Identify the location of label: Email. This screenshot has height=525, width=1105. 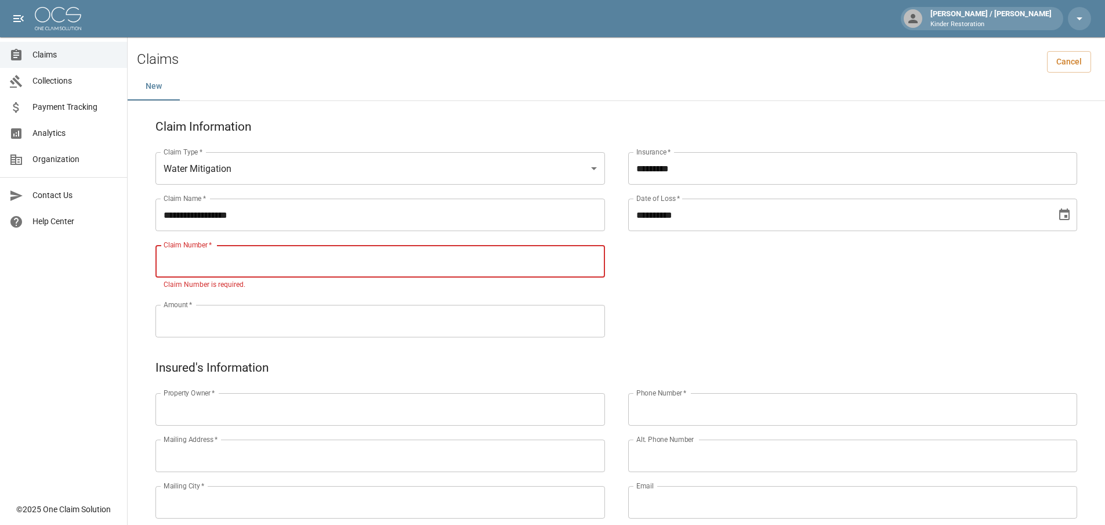
(645, 485).